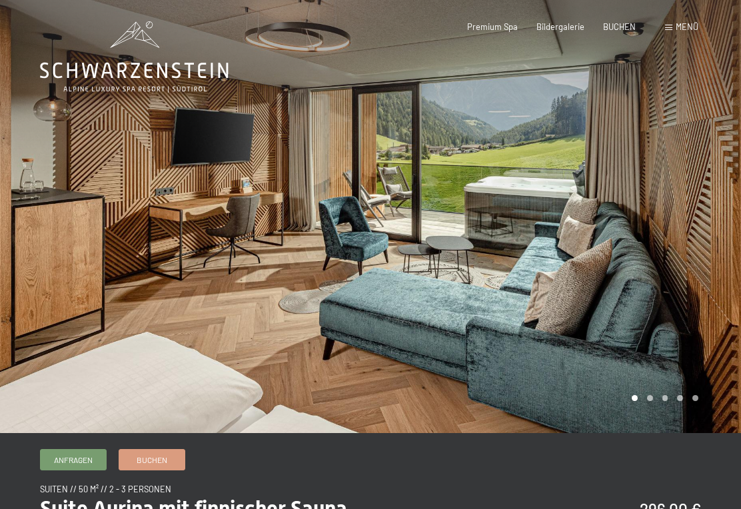 The width and height of the screenshot is (741, 509). What do you see at coordinates (687, 27) in the screenshot?
I see `span: Menü` at bounding box center [687, 27].